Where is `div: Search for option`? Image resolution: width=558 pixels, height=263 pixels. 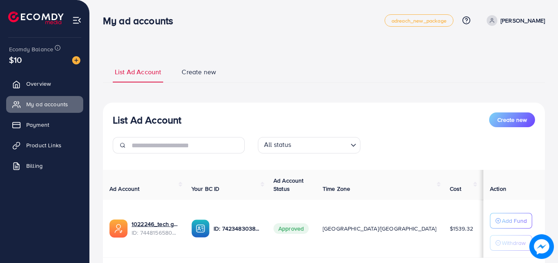 div: Search for option is located at coordinates (309, 145).